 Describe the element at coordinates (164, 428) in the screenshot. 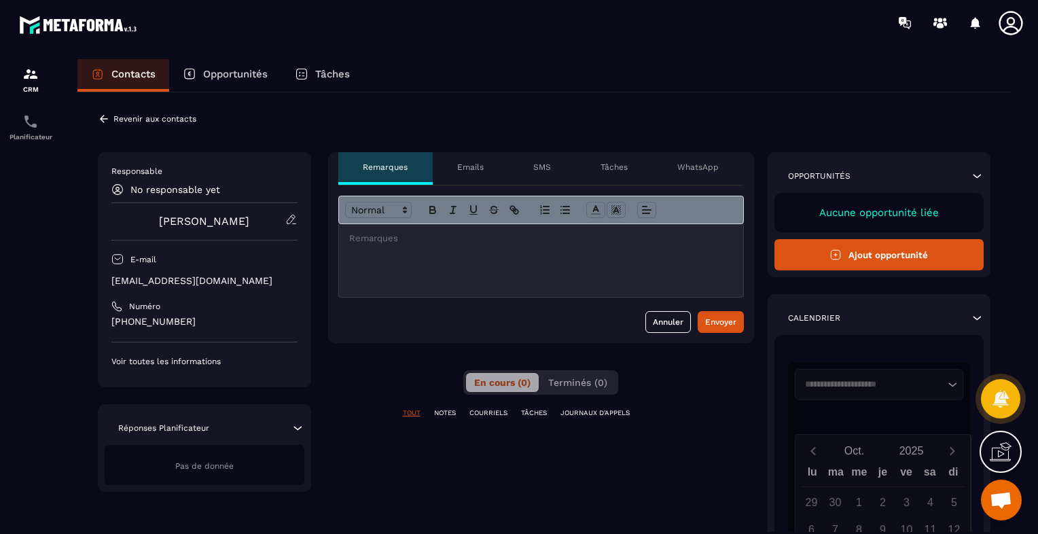

I see `p: Réponses Planificateur` at that location.